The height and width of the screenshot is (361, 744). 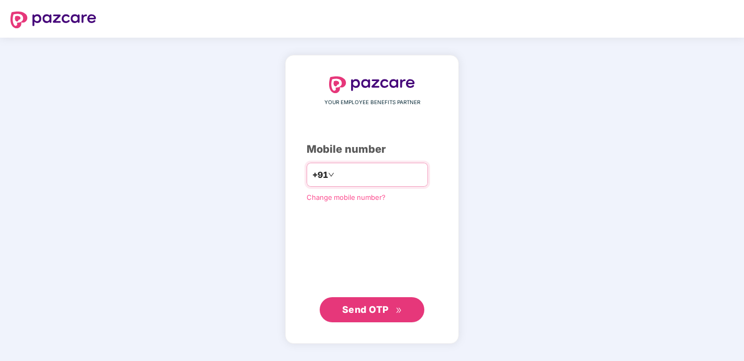 What do you see at coordinates (372, 103) in the screenshot?
I see `span: YOUR EMPLOYEE BENEFITS PARTNER` at bounding box center [372, 103].